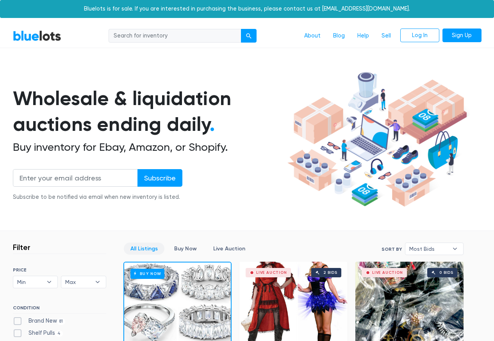 This screenshot has width=494, height=341. What do you see at coordinates (39, 321) in the screenshot?
I see `label: Brand New` at bounding box center [39, 321].